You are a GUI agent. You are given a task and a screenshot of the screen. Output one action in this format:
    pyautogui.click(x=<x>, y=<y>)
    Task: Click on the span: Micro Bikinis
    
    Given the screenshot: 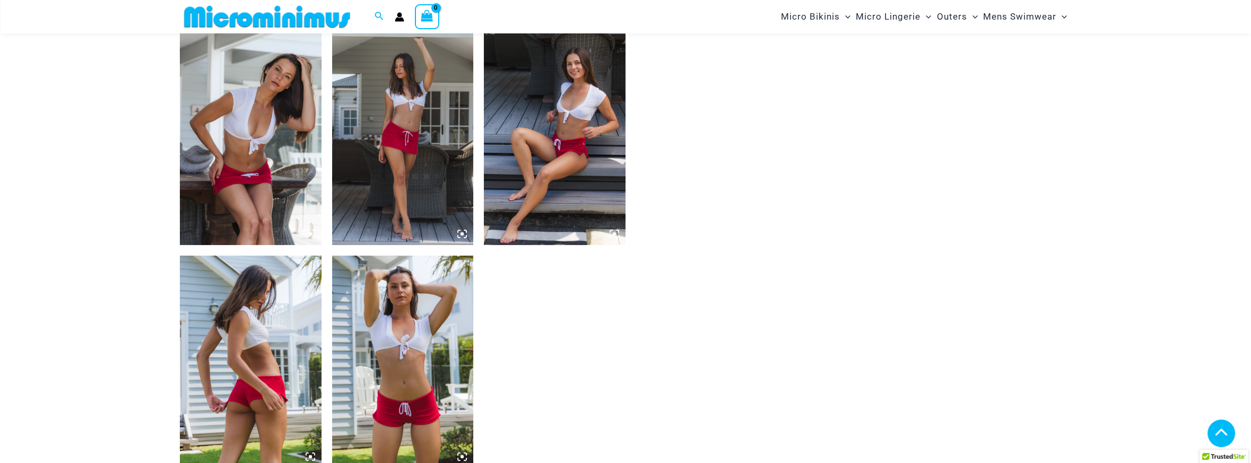 What is the action you would take?
    pyautogui.click(x=810, y=16)
    